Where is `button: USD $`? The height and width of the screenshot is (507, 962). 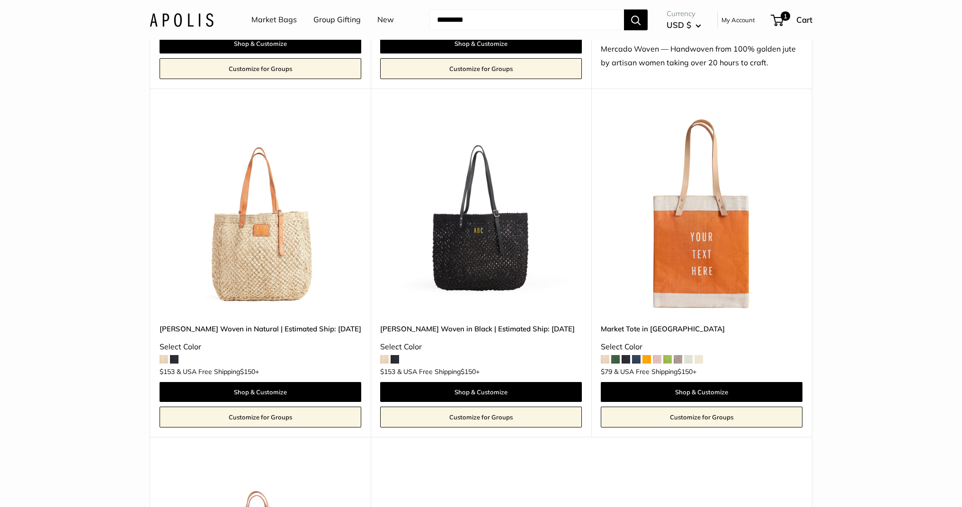
button: USD $ is located at coordinates (684, 25).